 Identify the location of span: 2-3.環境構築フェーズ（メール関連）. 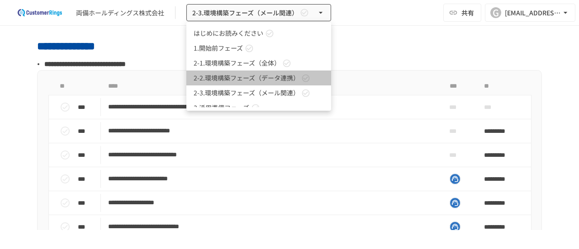
(246, 93).